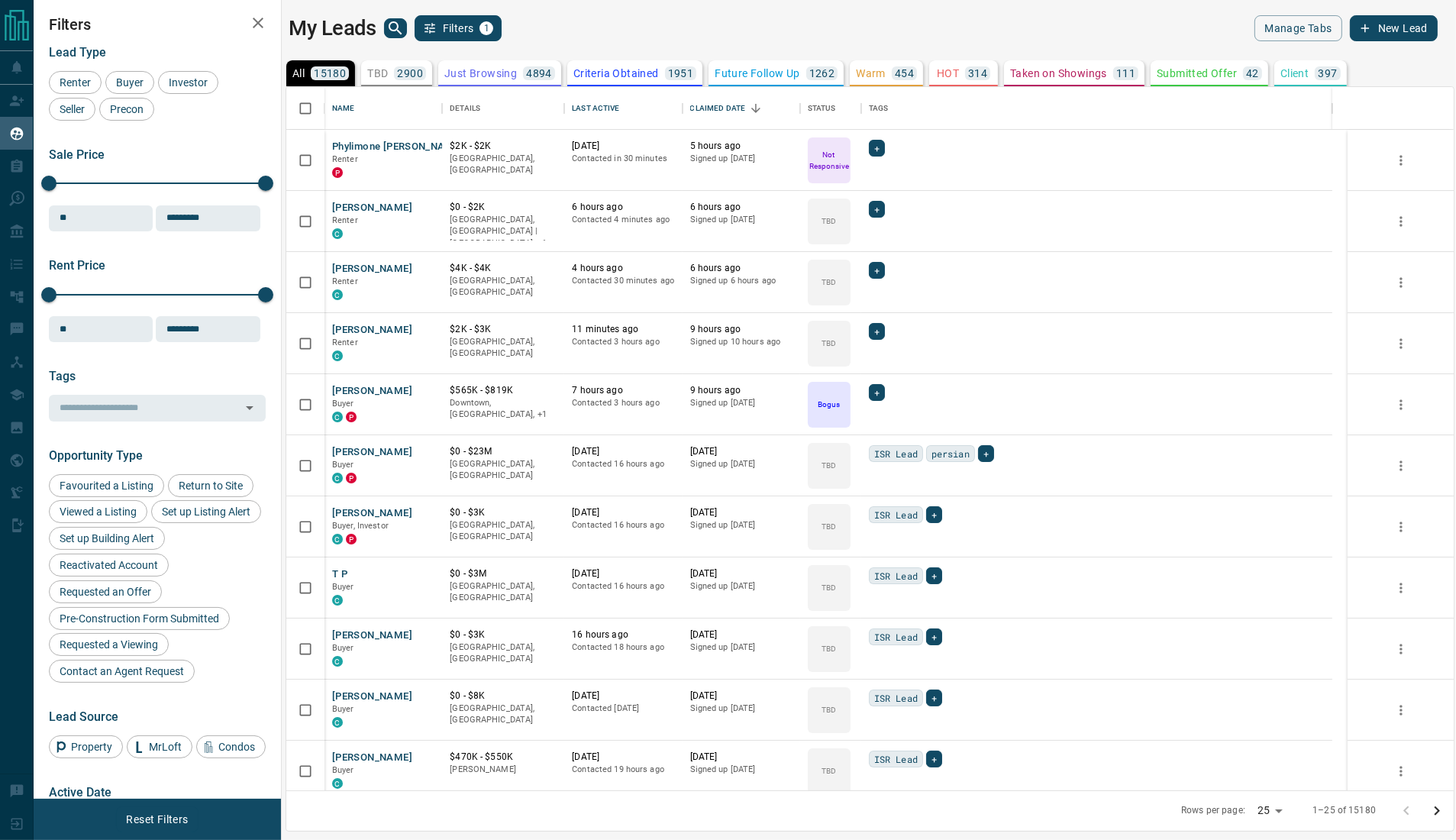 Image resolution: width=1456 pixels, height=840 pixels. Describe the element at coordinates (108, 565) in the screenshot. I see `span: Reactivated Account` at that location.